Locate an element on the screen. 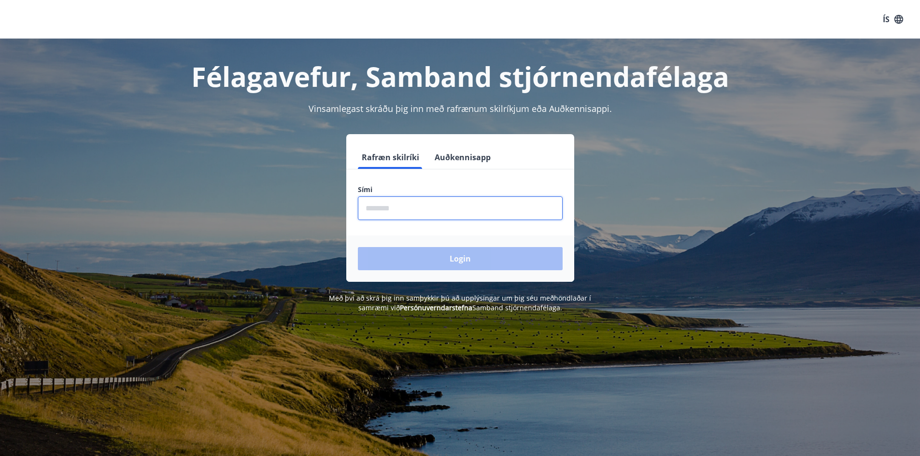  h1: Félagavefur, Samband stjórnendafélaga is located at coordinates (460, 76).